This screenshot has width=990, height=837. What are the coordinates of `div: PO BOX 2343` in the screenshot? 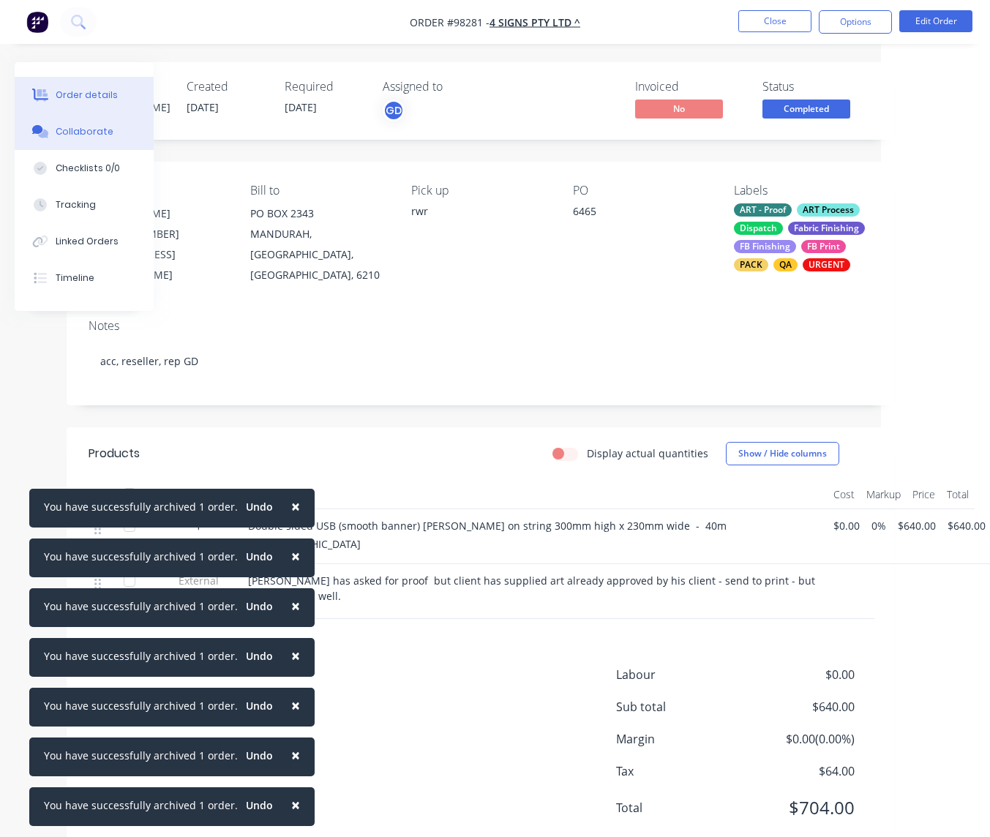 It's located at (319, 214).